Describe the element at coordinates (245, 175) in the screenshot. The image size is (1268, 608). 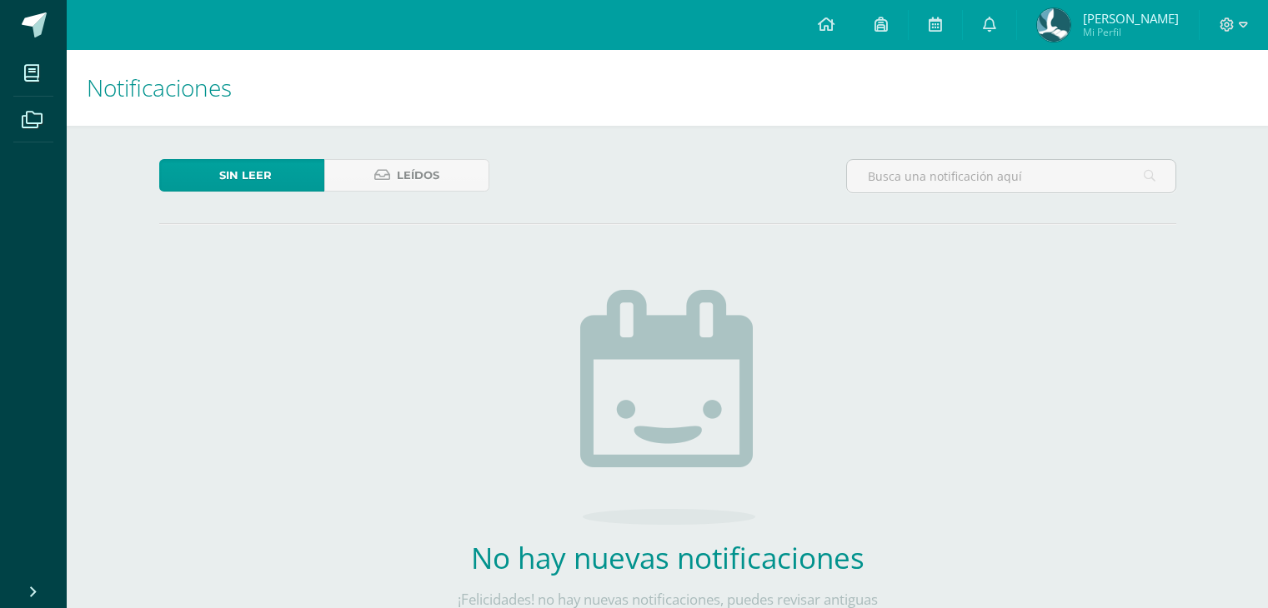
I see `span: Sin leer` at that location.